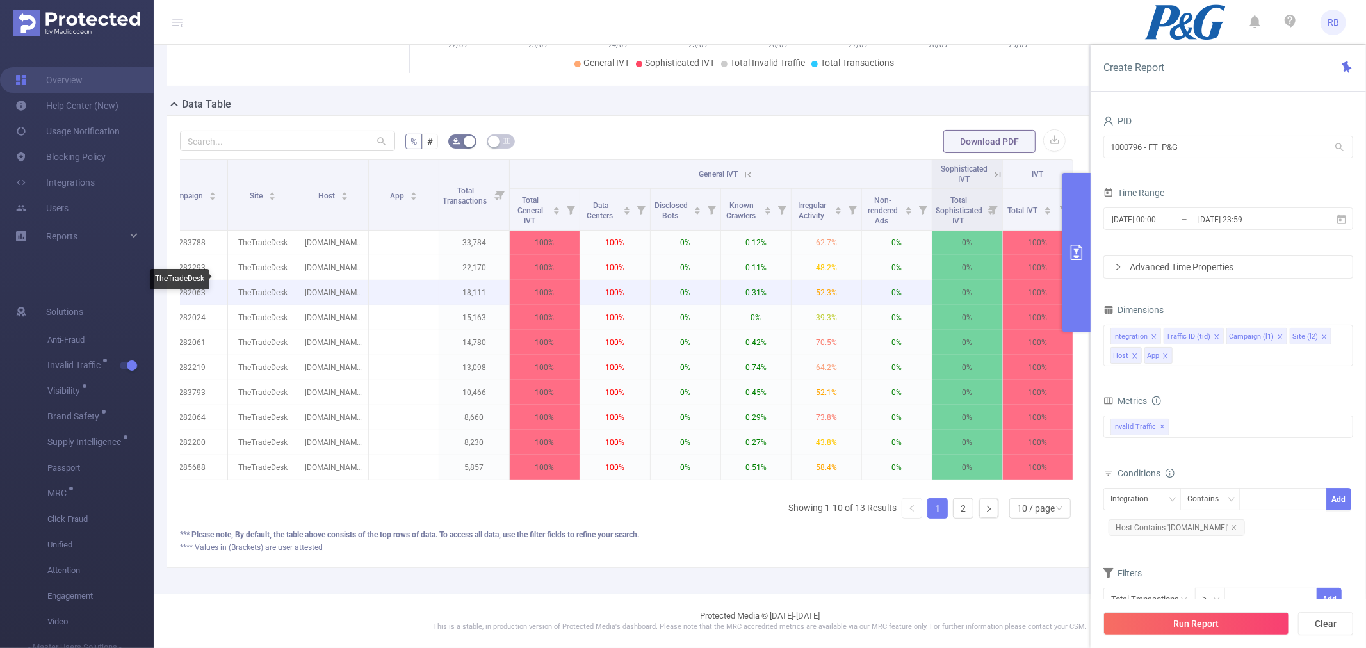 This screenshot has height=648, width=1366. I want to click on span: PID, so click(1118, 121).